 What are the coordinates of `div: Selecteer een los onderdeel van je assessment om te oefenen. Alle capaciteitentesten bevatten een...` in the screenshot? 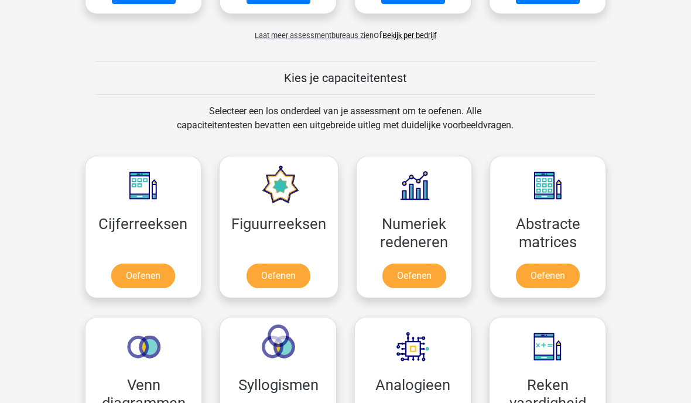 It's located at (345, 125).